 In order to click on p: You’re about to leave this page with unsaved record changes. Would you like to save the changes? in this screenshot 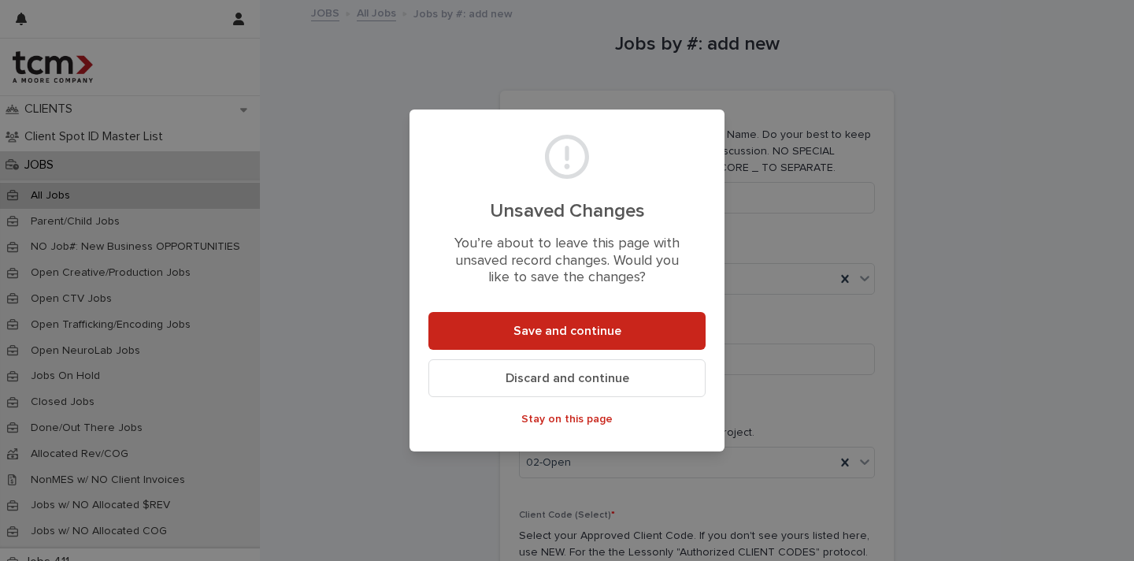, I will do `click(567, 261)`.